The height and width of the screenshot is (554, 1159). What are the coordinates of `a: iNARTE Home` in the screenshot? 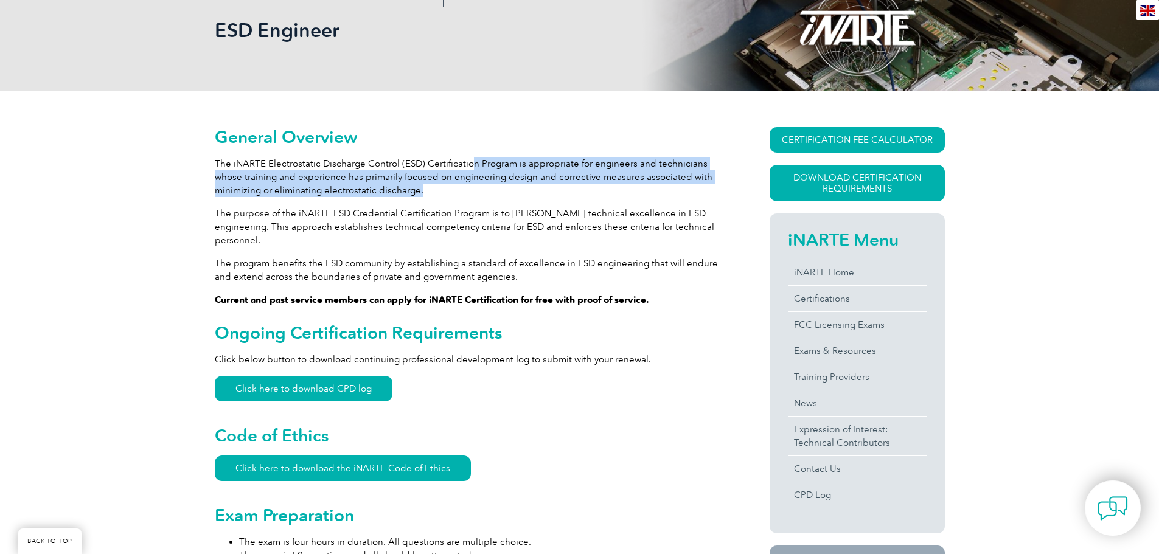 It's located at (858, 273).